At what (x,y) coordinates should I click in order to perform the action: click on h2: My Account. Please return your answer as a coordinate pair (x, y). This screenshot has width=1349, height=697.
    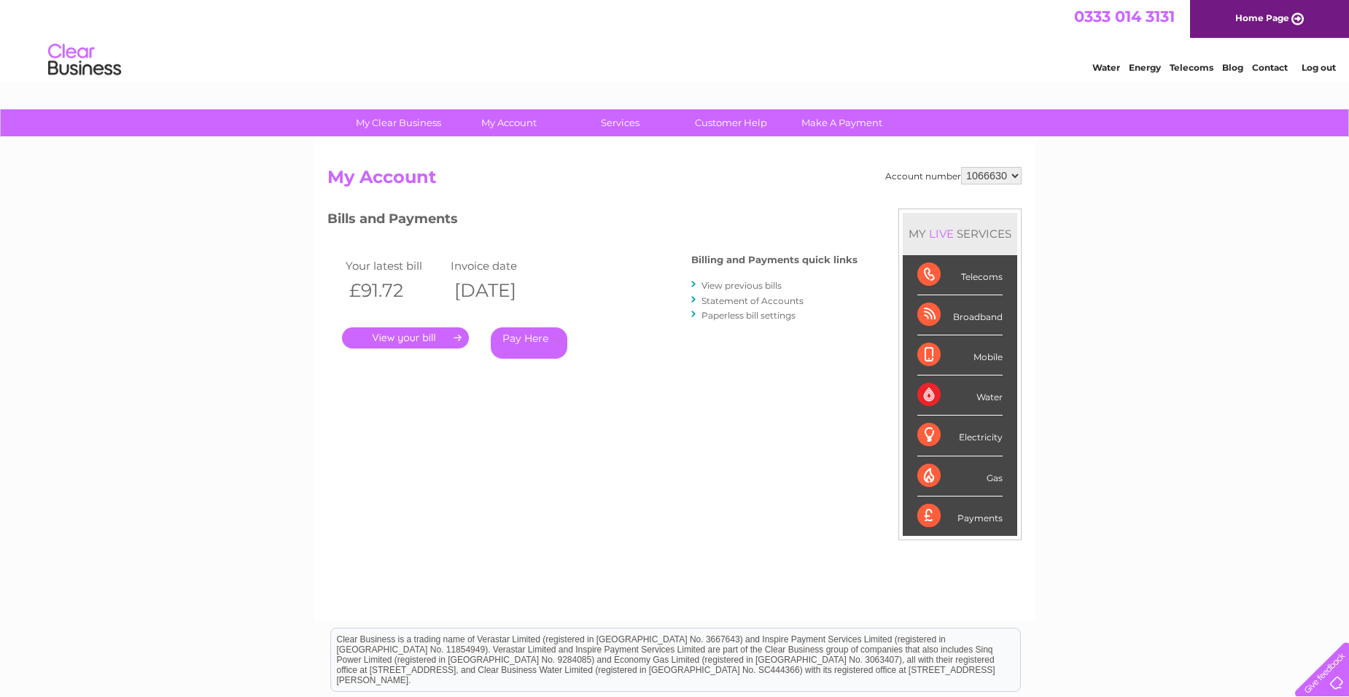
    Looking at the image, I should click on (675, 181).